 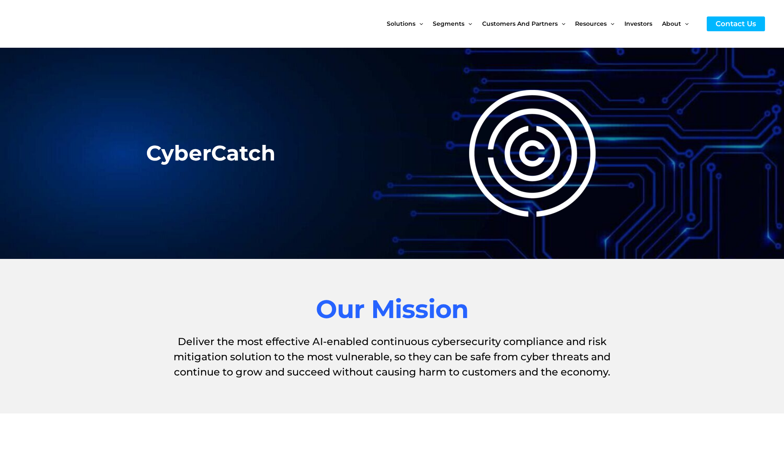 I want to click on h2: CyberCatch, so click(x=214, y=153).